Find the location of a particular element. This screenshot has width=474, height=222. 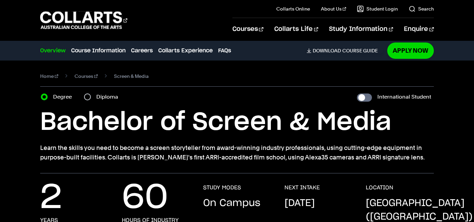

label: Degree is located at coordinates (64, 97).